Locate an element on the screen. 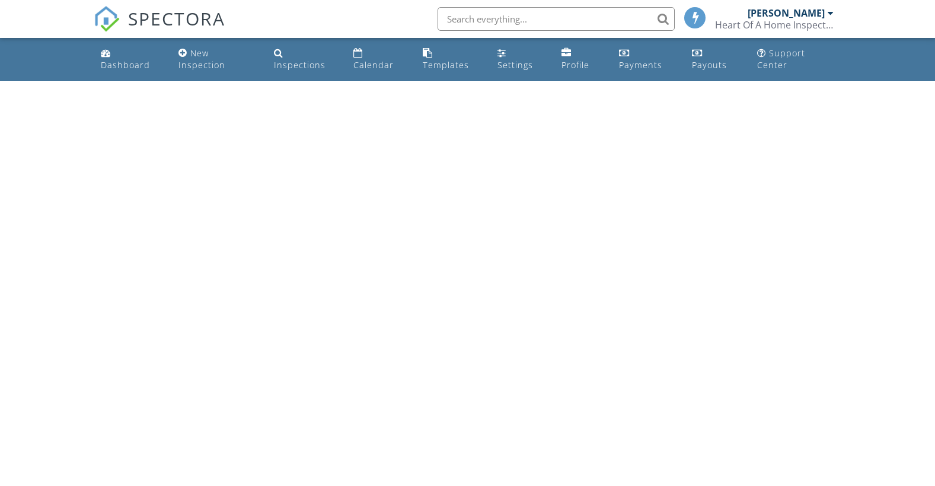  a: Inspections is located at coordinates (304, 59).